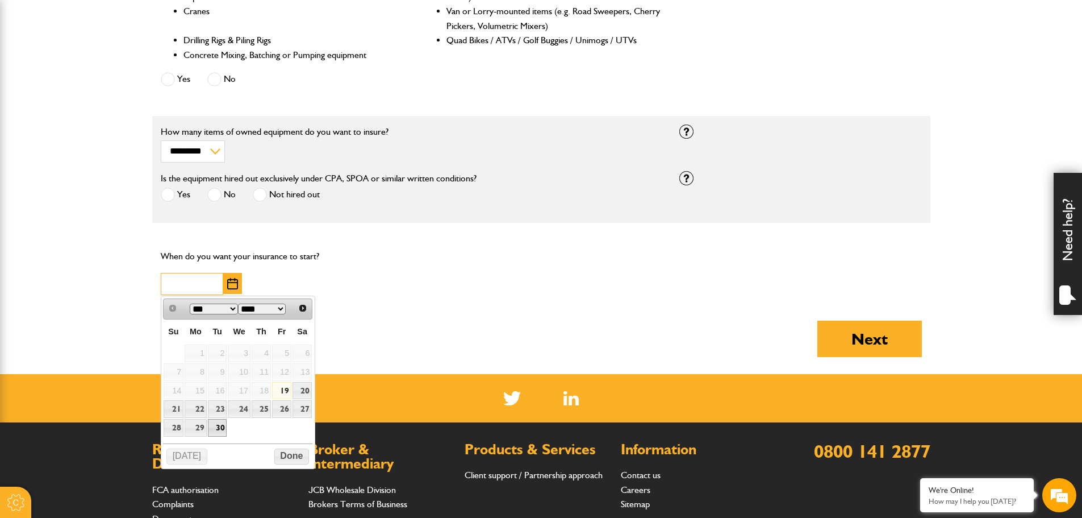  What do you see at coordinates (303, 308) in the screenshot?
I see `span: Next` at bounding box center [303, 308].